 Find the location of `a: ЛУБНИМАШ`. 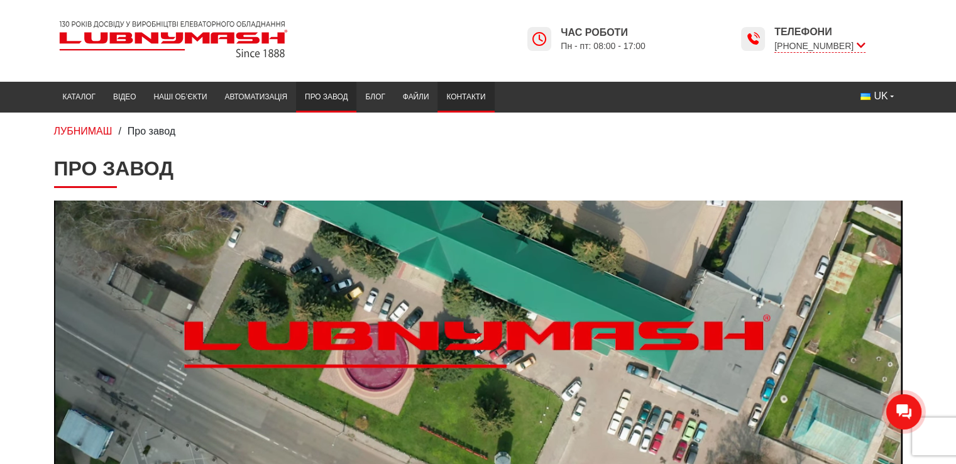

a: ЛУБНИМАШ is located at coordinates (83, 131).